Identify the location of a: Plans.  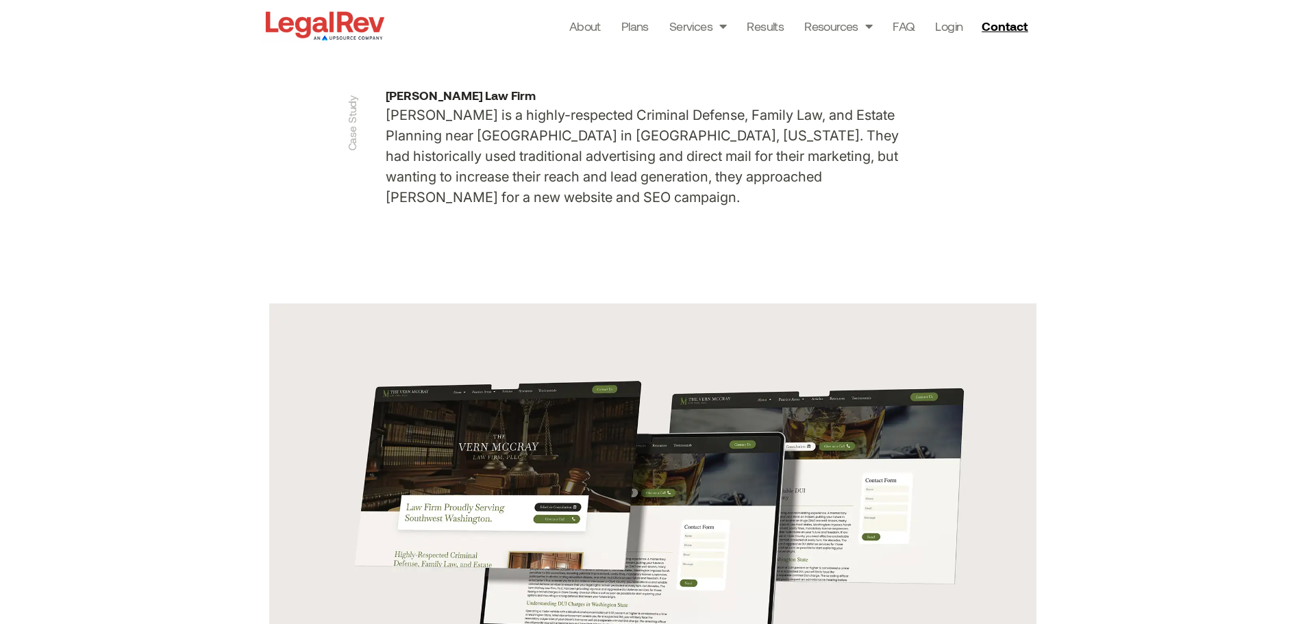
(635, 26).